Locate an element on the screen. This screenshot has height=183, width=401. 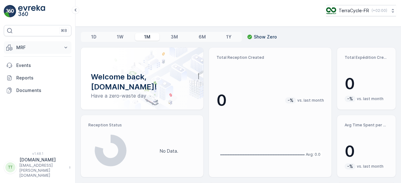
button: TerraCycle-FR(+02:00) is located at coordinates (361, 11).